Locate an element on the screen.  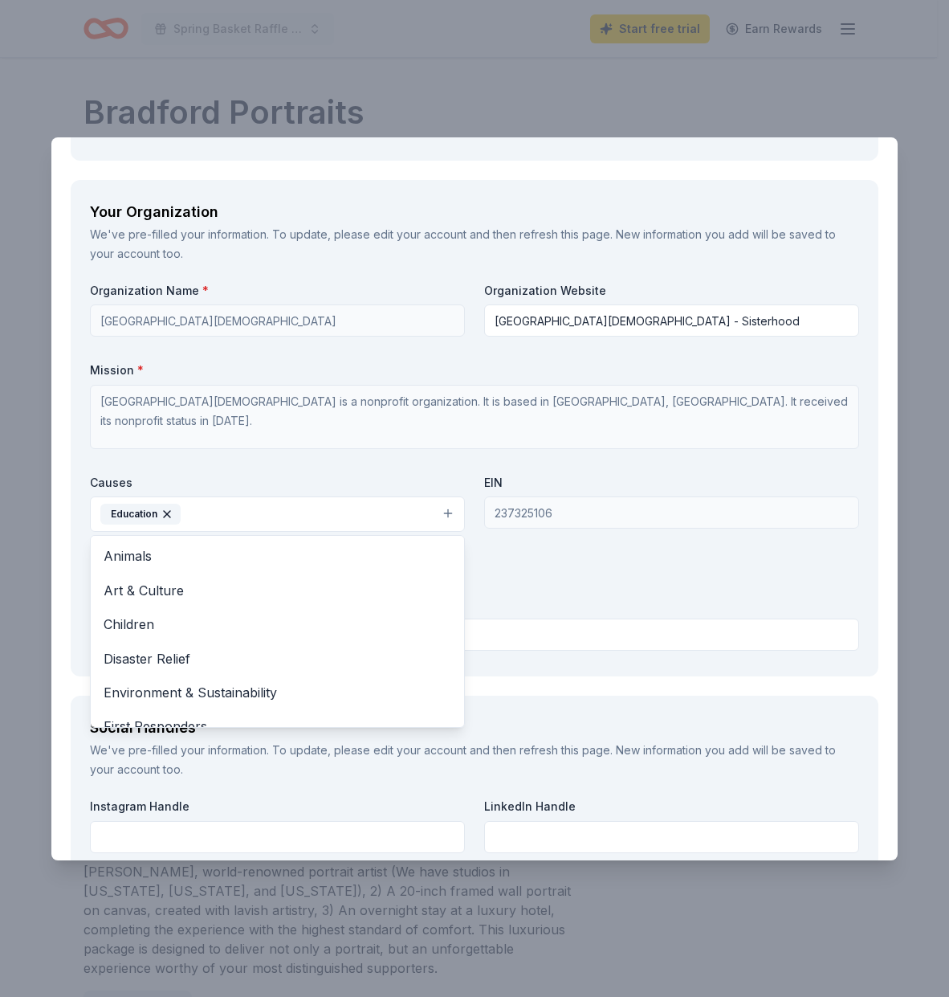
span: First Responders is located at coordinates (277, 726).